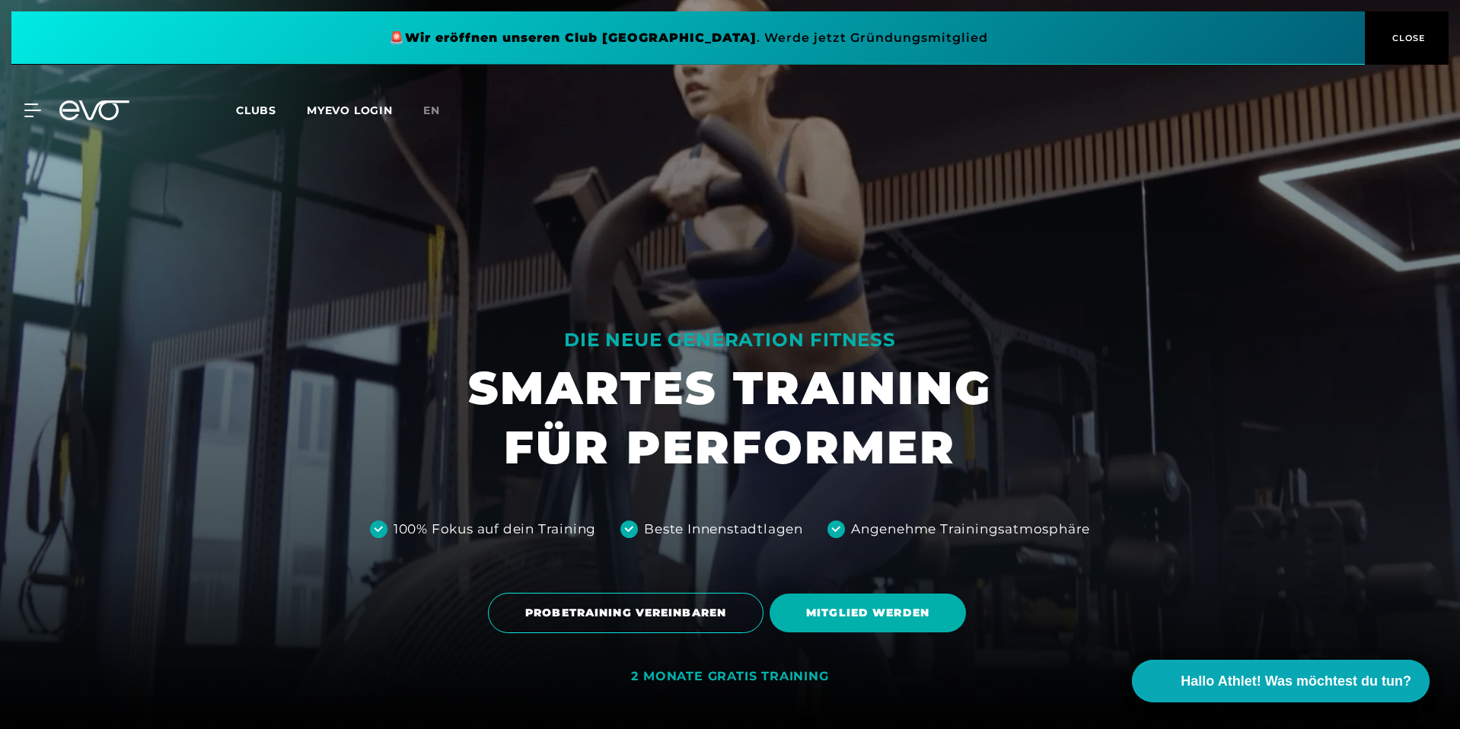  What do you see at coordinates (730, 418) in the screenshot?
I see `h1: SMARTES TRAINING FÜR PERFORMER` at bounding box center [730, 418].